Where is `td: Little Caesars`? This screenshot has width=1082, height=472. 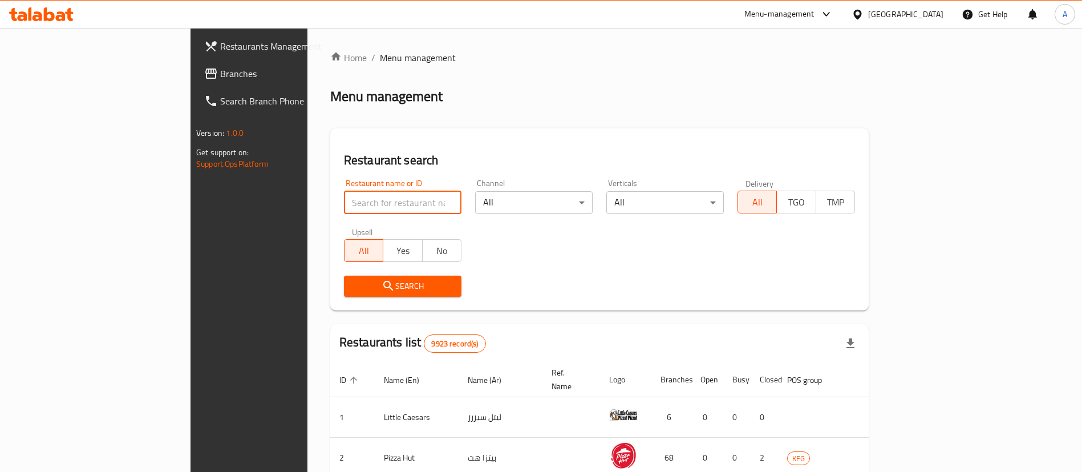 td: Little Caesars is located at coordinates (416, 417).